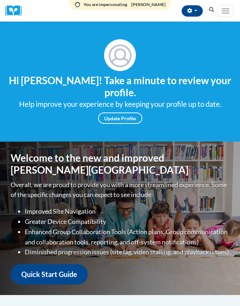  Describe the element at coordinates (16, 11) in the screenshot. I see `img: Logo brand` at that location.